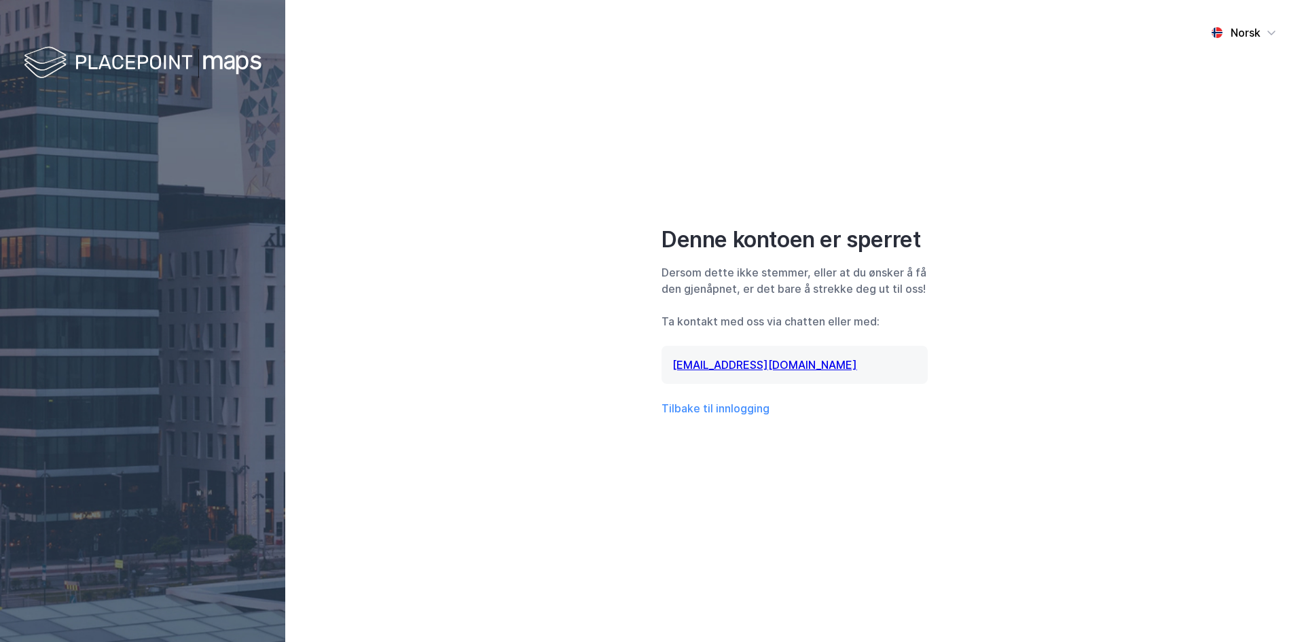 The height and width of the screenshot is (642, 1304). Describe the element at coordinates (795, 281) in the screenshot. I see `div: Dersom dette ikke stemmer, eller at du ønsker å få den gjenåpnet, er det bare å strekke deg ut ti...` at that location.